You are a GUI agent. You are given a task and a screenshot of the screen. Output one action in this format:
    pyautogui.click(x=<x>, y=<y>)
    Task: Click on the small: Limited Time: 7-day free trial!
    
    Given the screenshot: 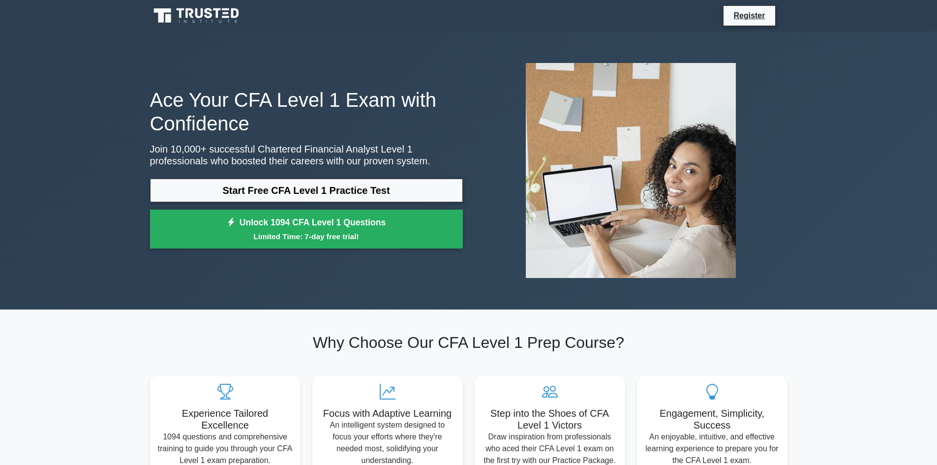 What is the action you would take?
    pyautogui.click(x=307, y=236)
    